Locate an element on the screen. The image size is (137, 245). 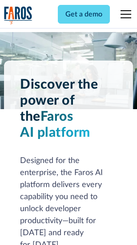
h1: Discover the power of the is located at coordinates (69, 109).